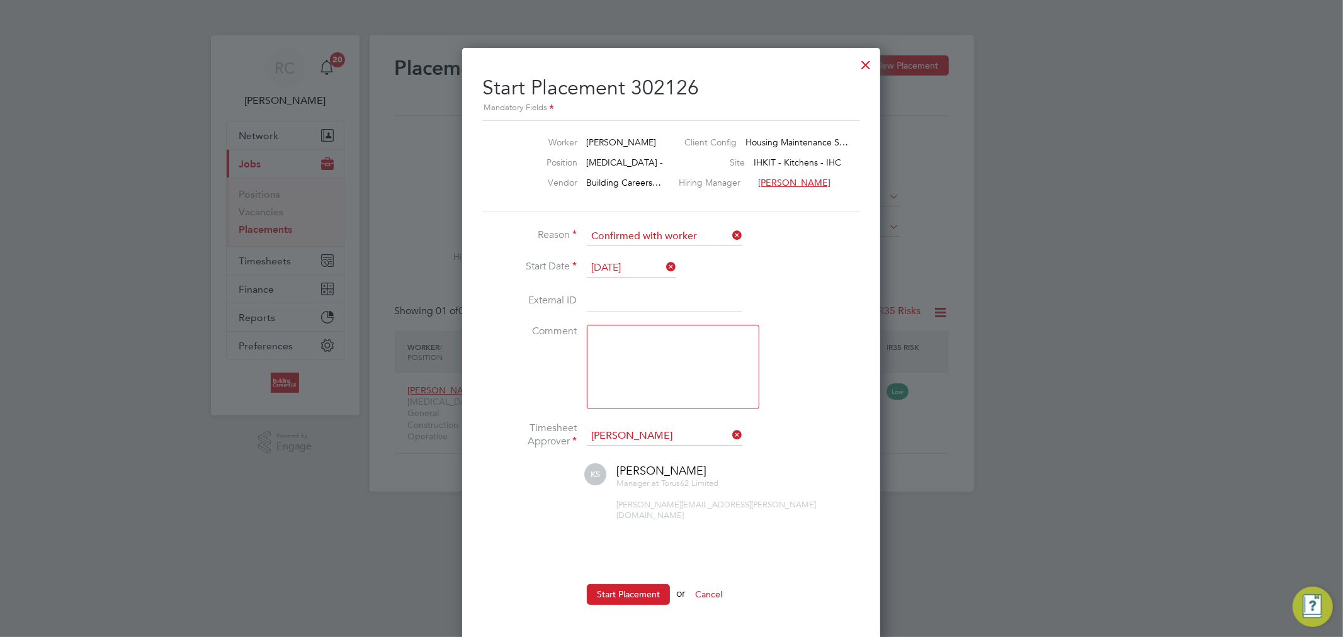 This screenshot has height=637, width=1343. I want to click on span: Housing Maintenance S…, so click(797, 142).